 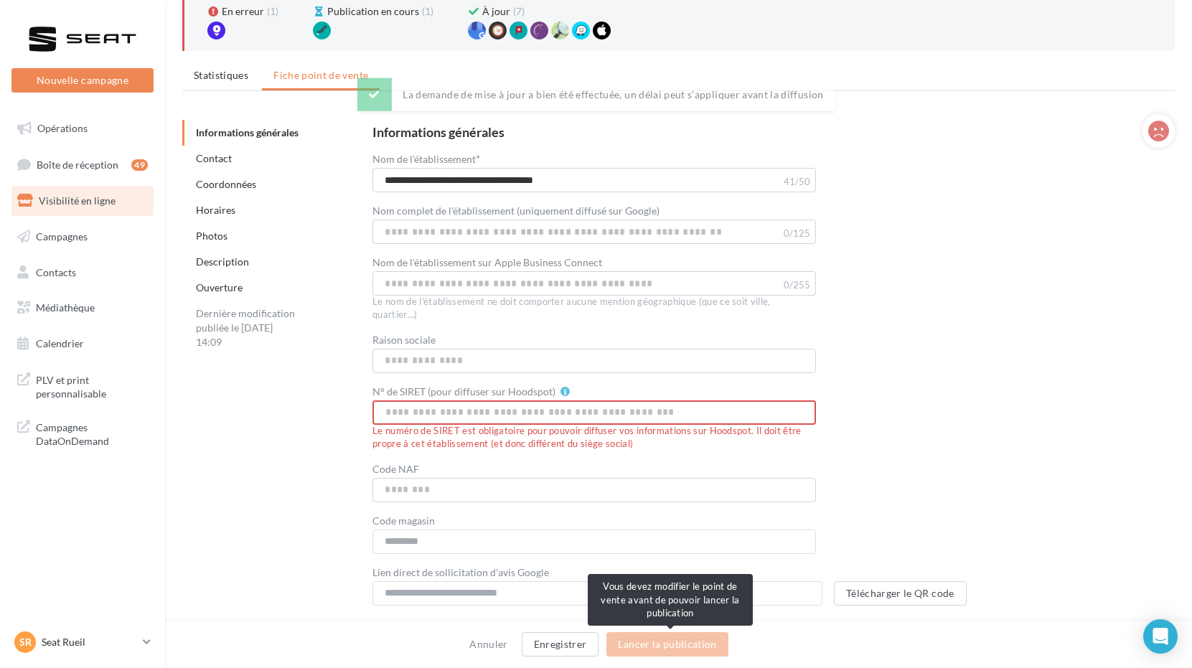 I want to click on span: Contacts, so click(x=56, y=271).